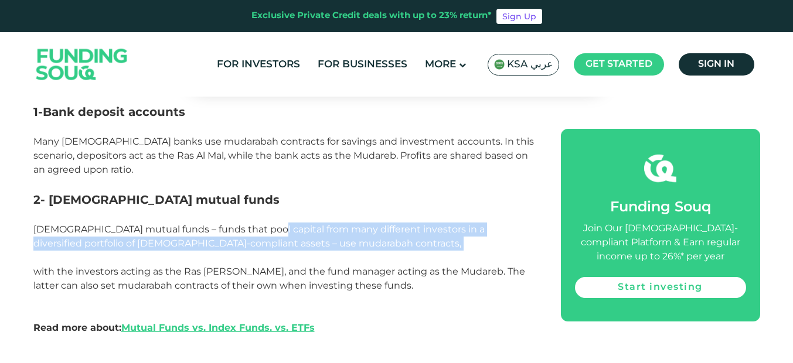 Image resolution: width=793 pixels, height=363 pixels. What do you see at coordinates (440, 64) in the screenshot?
I see `span: More` at bounding box center [440, 64].